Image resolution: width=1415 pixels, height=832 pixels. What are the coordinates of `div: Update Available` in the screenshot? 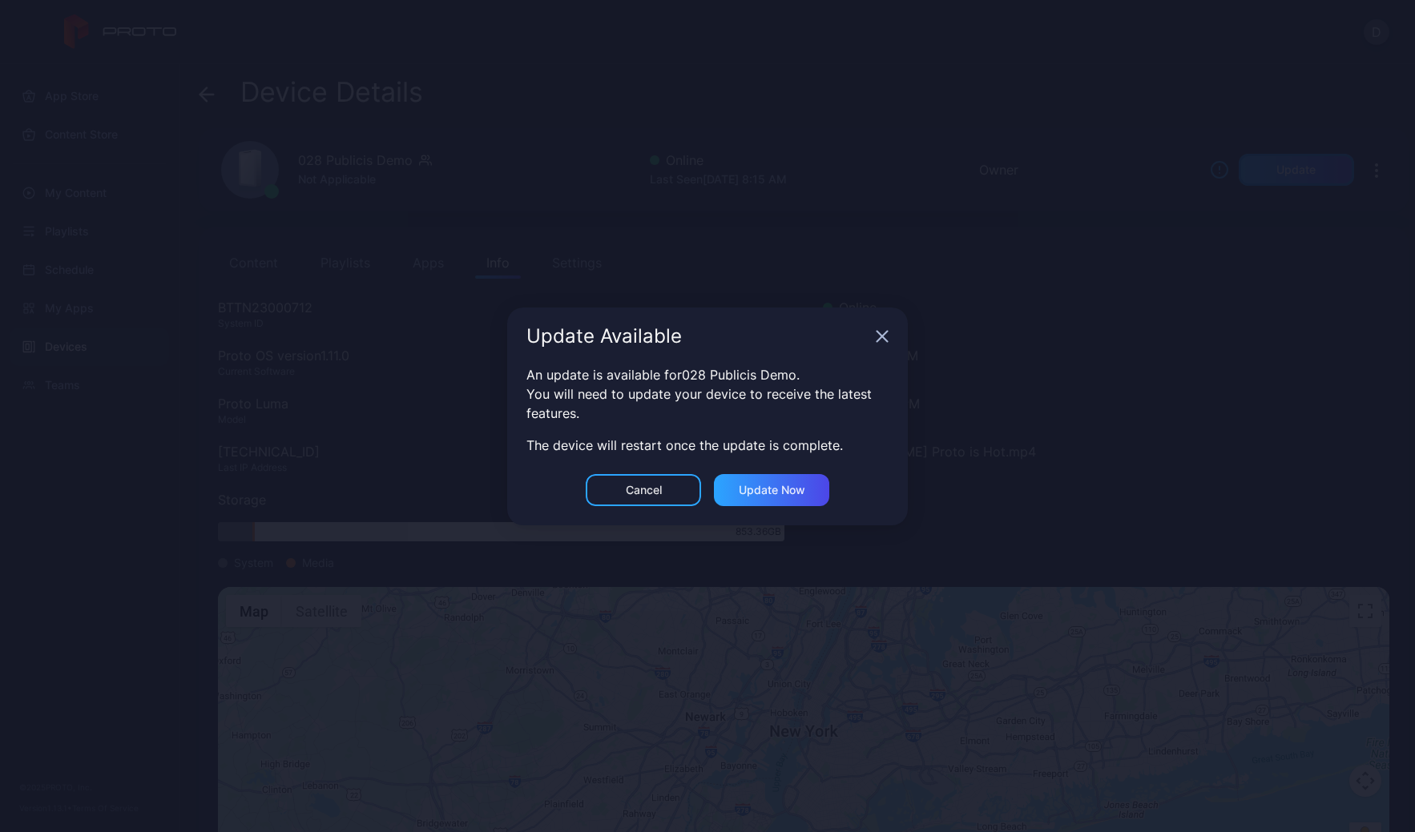 It's located at (698, 336).